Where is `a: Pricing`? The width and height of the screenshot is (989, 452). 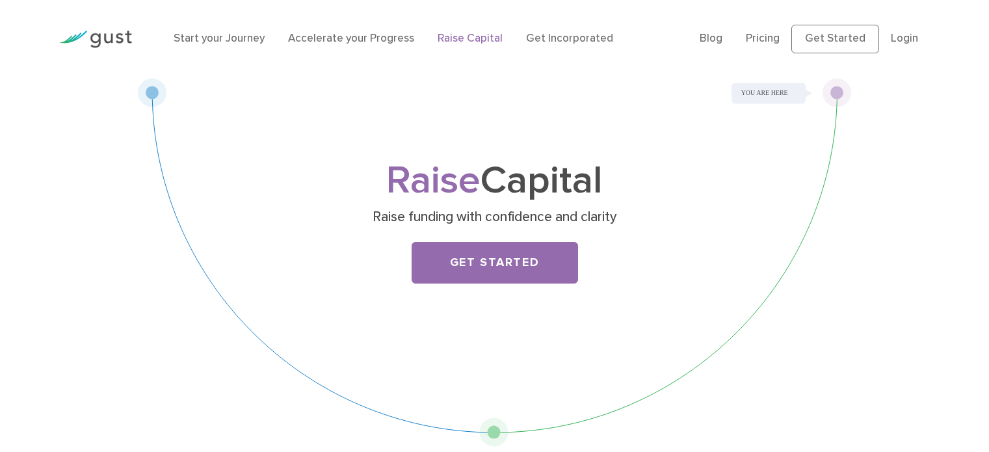
a: Pricing is located at coordinates (763, 38).